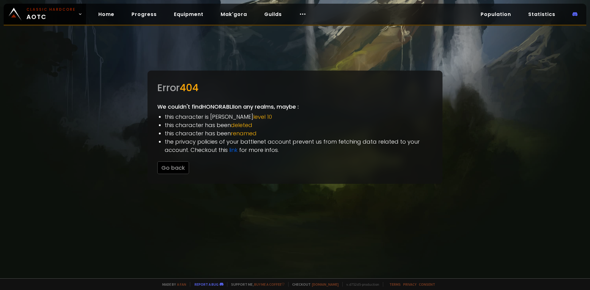 Image resolution: width=590 pixels, height=290 pixels. Describe the element at coordinates (299, 146) in the screenshot. I see `li: the privacy policies of your battlenet account prevent us from fetching data related to your acco...` at that location.